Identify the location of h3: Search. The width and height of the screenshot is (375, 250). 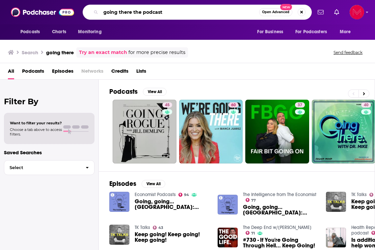
(30, 52).